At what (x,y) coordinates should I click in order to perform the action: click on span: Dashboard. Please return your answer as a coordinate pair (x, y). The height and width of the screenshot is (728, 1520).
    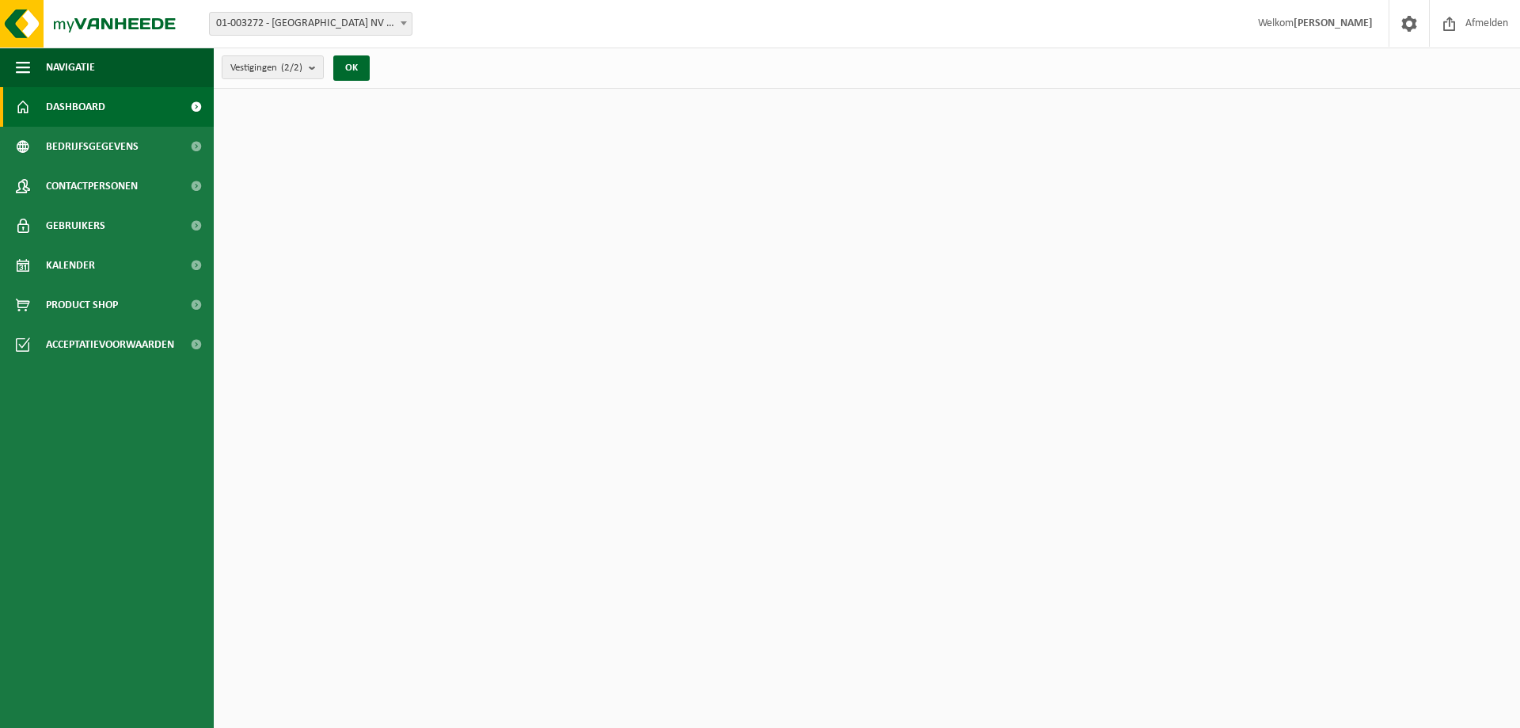
    Looking at the image, I should click on (75, 107).